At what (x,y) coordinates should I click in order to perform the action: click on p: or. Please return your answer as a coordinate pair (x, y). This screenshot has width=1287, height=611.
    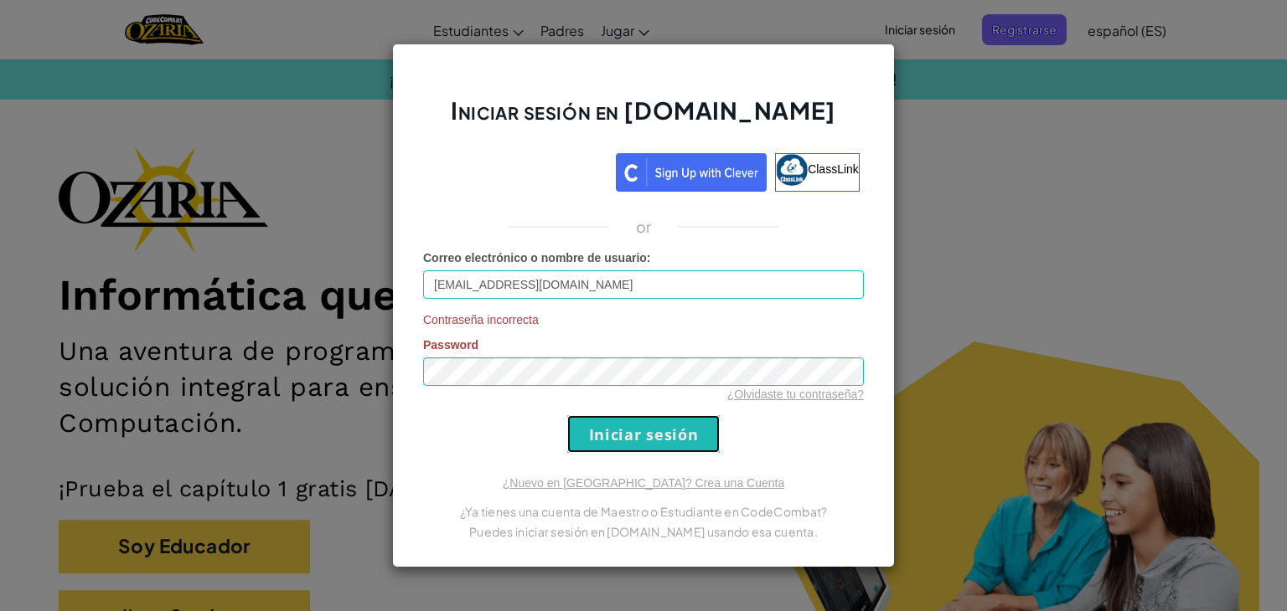
    Looking at the image, I should click on (643, 227).